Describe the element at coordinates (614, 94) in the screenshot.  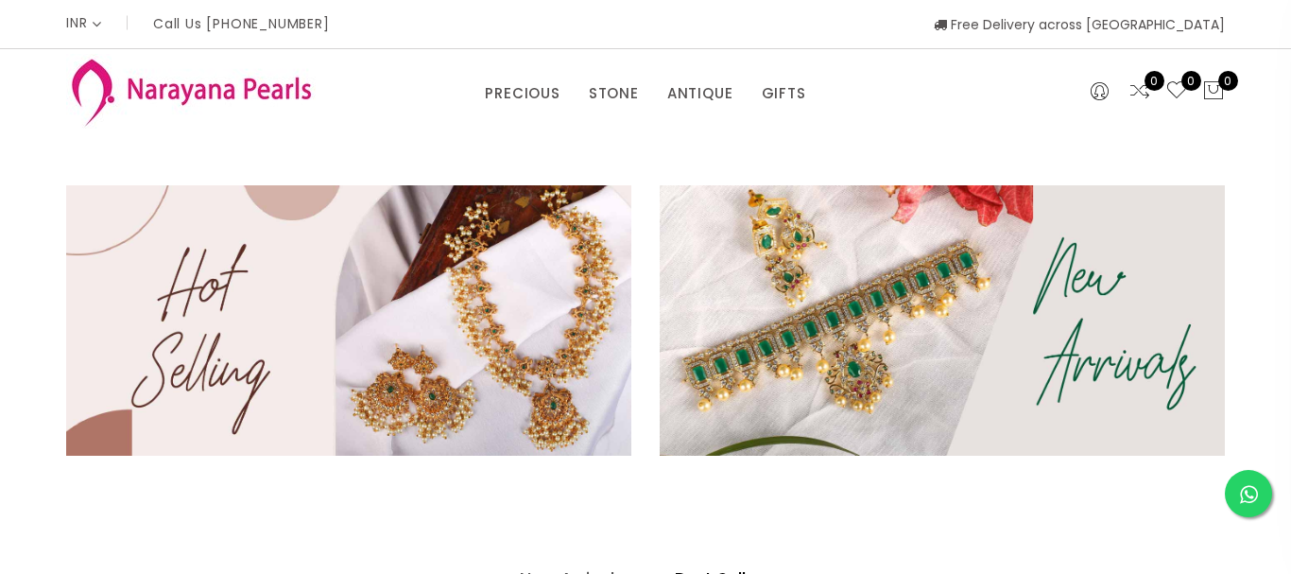
I see `a: STONE` at that location.